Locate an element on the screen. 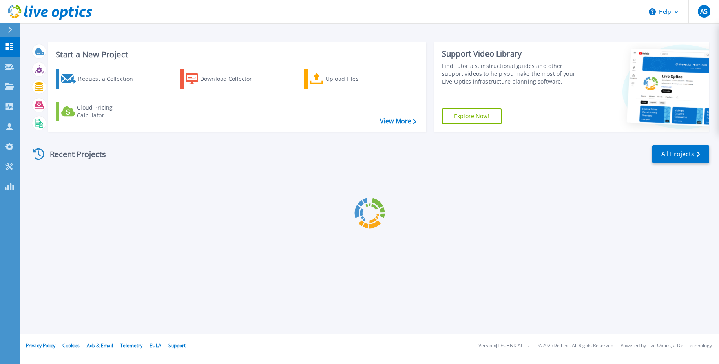 Image resolution: width=719 pixels, height=364 pixels. a: Cookies is located at coordinates (71, 345).